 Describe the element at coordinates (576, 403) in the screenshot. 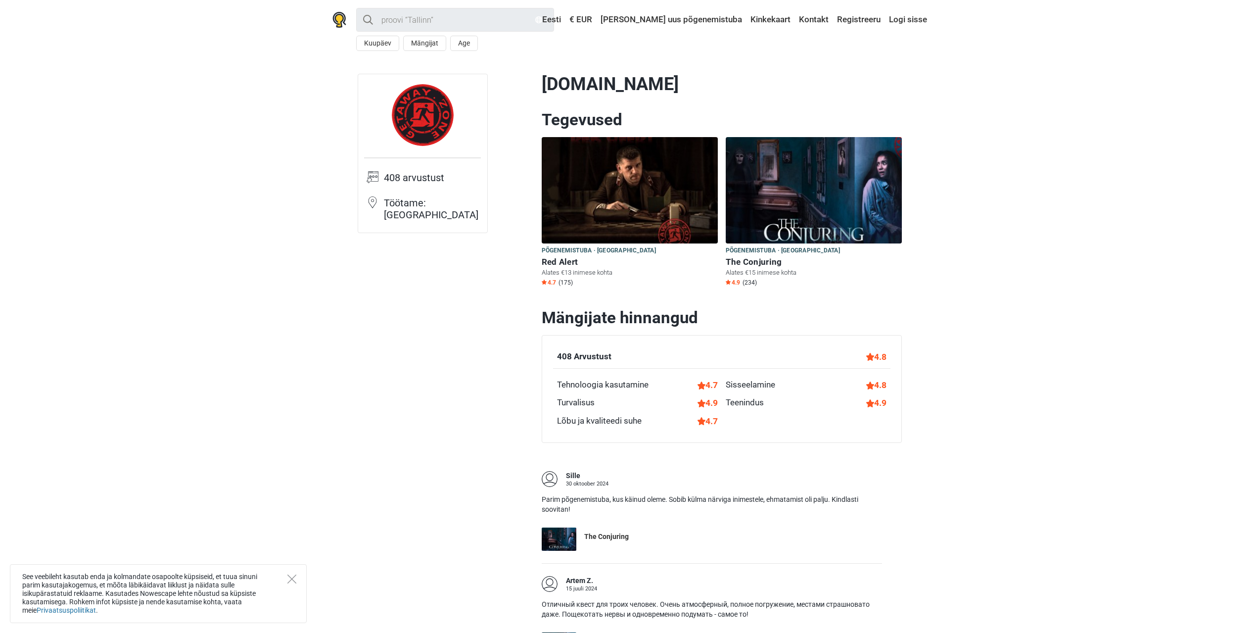

I see `div: Turvalisus` at that location.